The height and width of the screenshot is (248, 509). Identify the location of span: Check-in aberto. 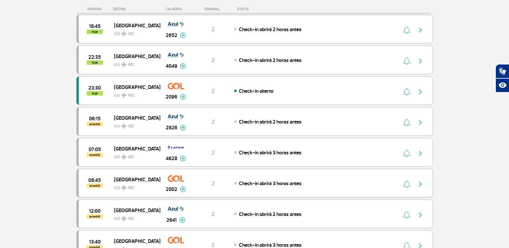
(256, 91).